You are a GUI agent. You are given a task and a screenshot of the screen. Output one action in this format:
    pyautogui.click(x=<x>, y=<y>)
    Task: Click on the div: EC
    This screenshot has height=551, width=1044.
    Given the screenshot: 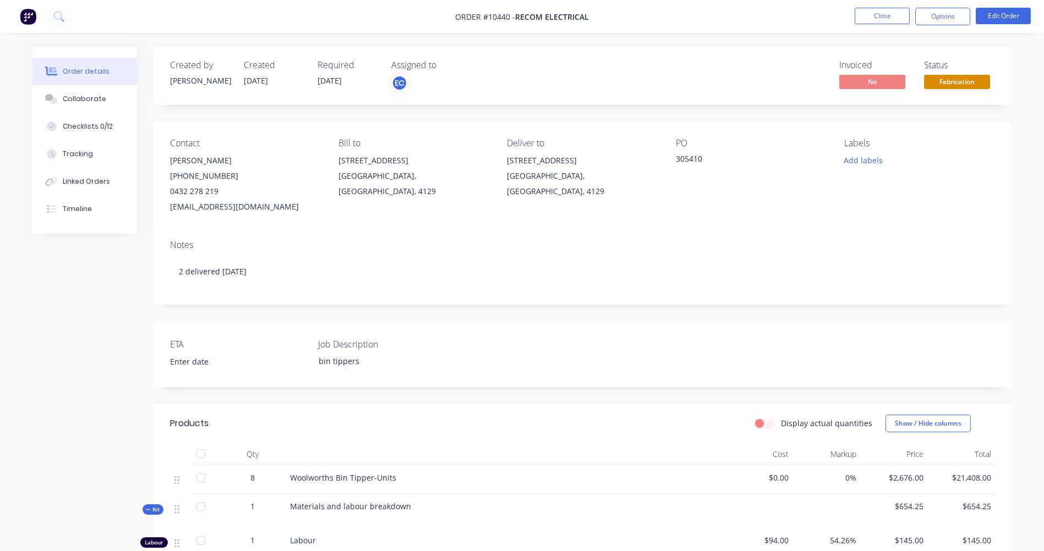 What is the action you would take?
    pyautogui.click(x=400, y=83)
    